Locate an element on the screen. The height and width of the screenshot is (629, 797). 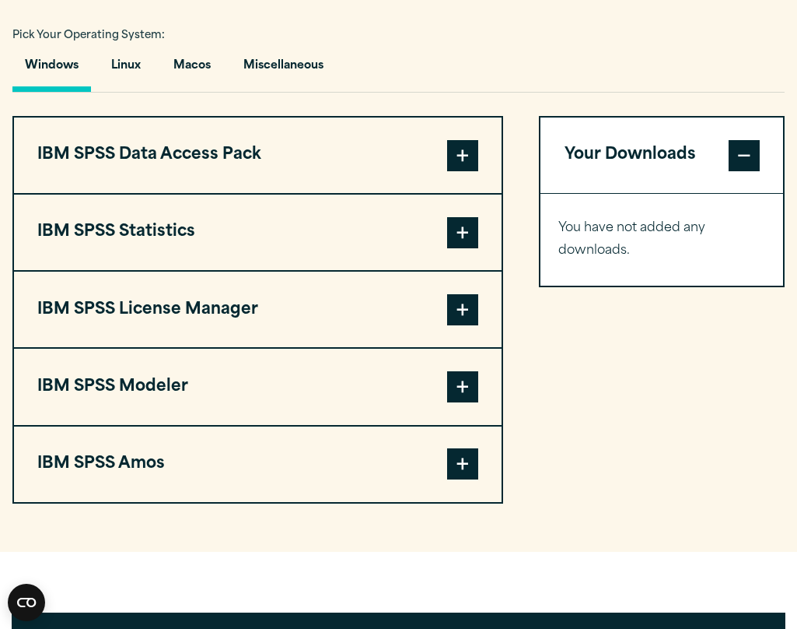
span: Pick Your Operating System: is located at coordinates (89, 35).